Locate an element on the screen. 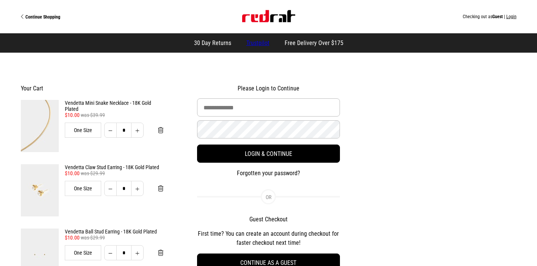 The width and height of the screenshot is (537, 266). h2: Please Login to Continue is located at coordinates (268, 89).